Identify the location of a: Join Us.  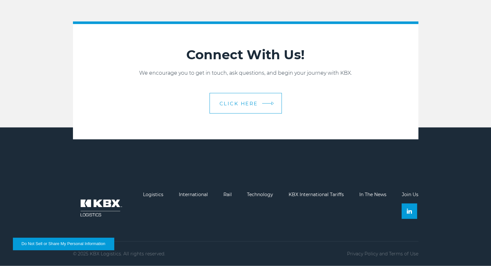
(409, 195).